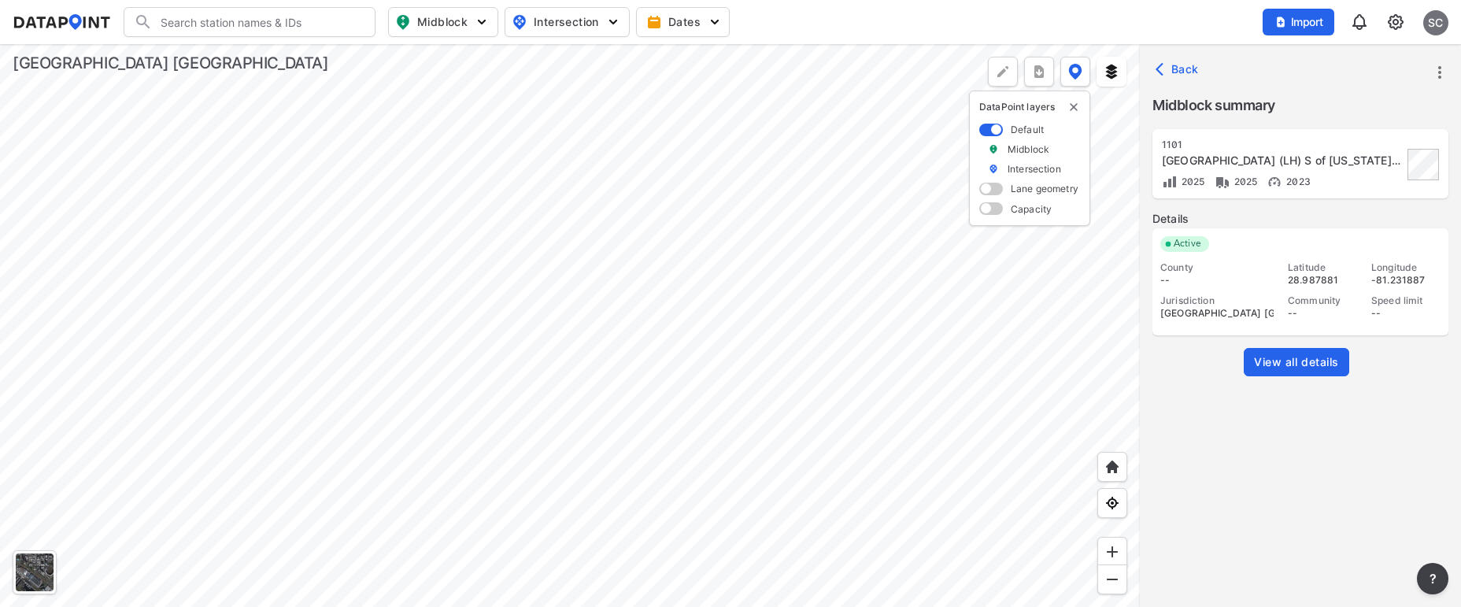 Image resolution: width=1461 pixels, height=607 pixels. What do you see at coordinates (1170, 182) in the screenshot?
I see `img: Volume count` at bounding box center [1170, 182].